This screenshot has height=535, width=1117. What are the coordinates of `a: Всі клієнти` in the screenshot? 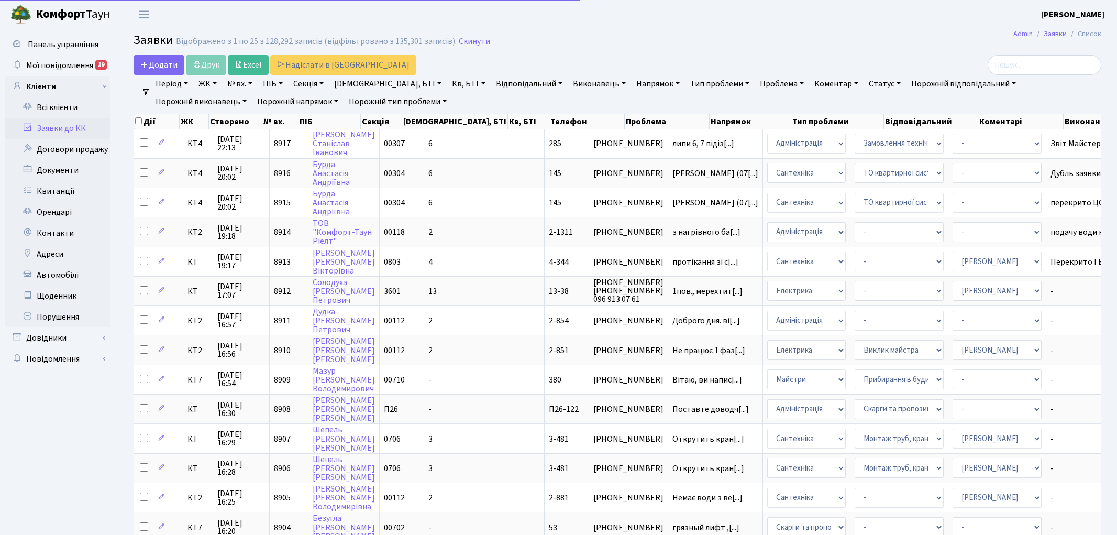 It's located at (58, 107).